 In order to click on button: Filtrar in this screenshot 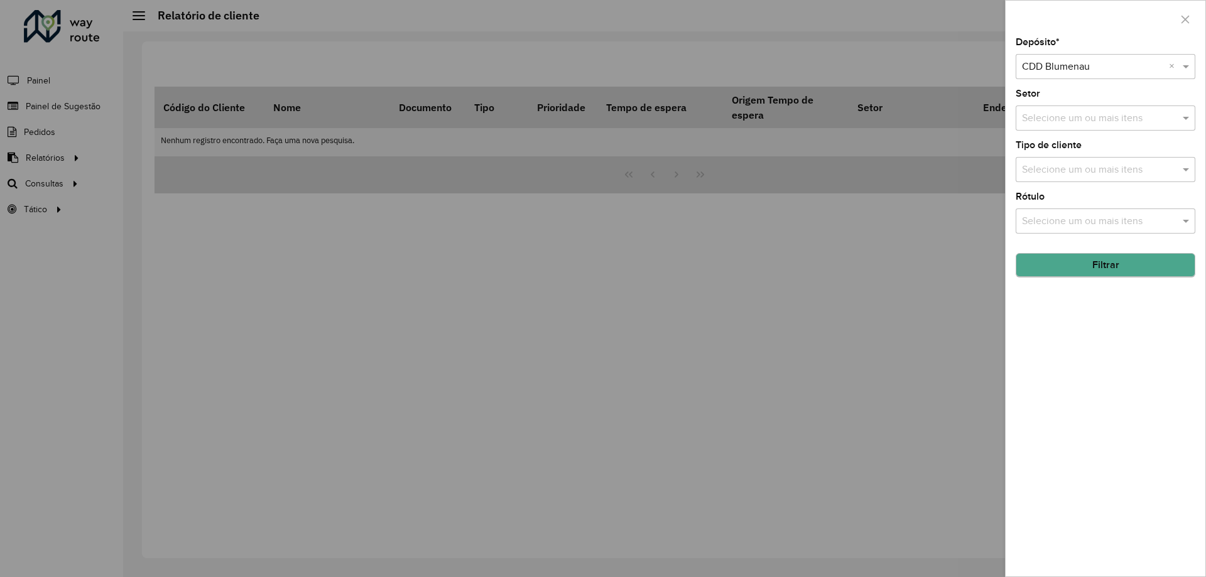, I will do `click(1106, 265)`.